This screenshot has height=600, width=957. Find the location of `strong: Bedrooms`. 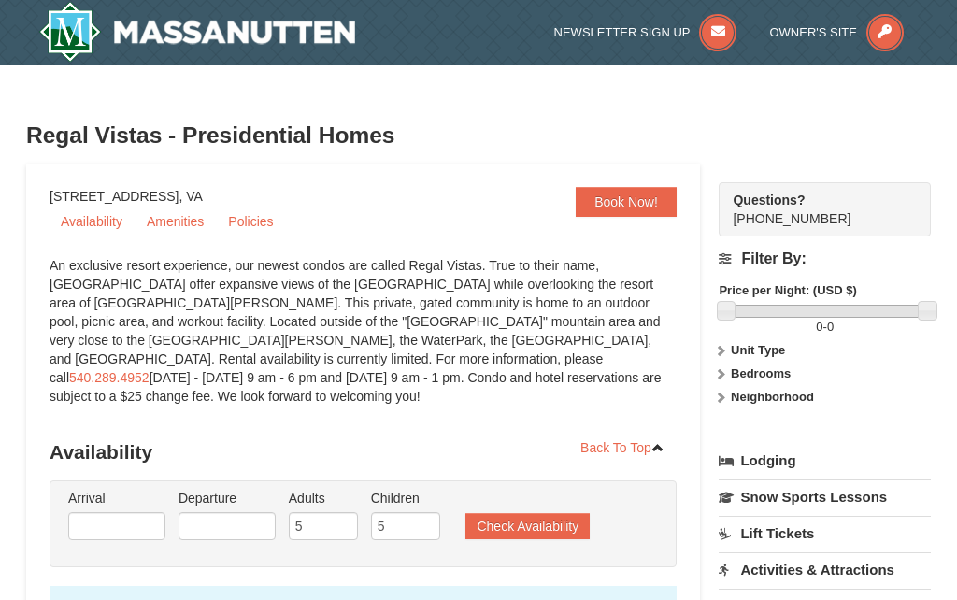

strong: Bedrooms is located at coordinates (761, 373).